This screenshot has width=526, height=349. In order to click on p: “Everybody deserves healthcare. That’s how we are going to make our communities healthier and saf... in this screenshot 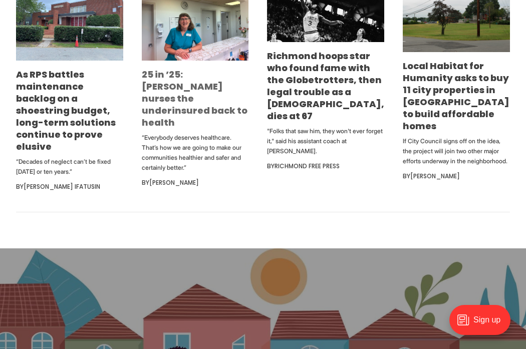, I will do `click(195, 153)`.